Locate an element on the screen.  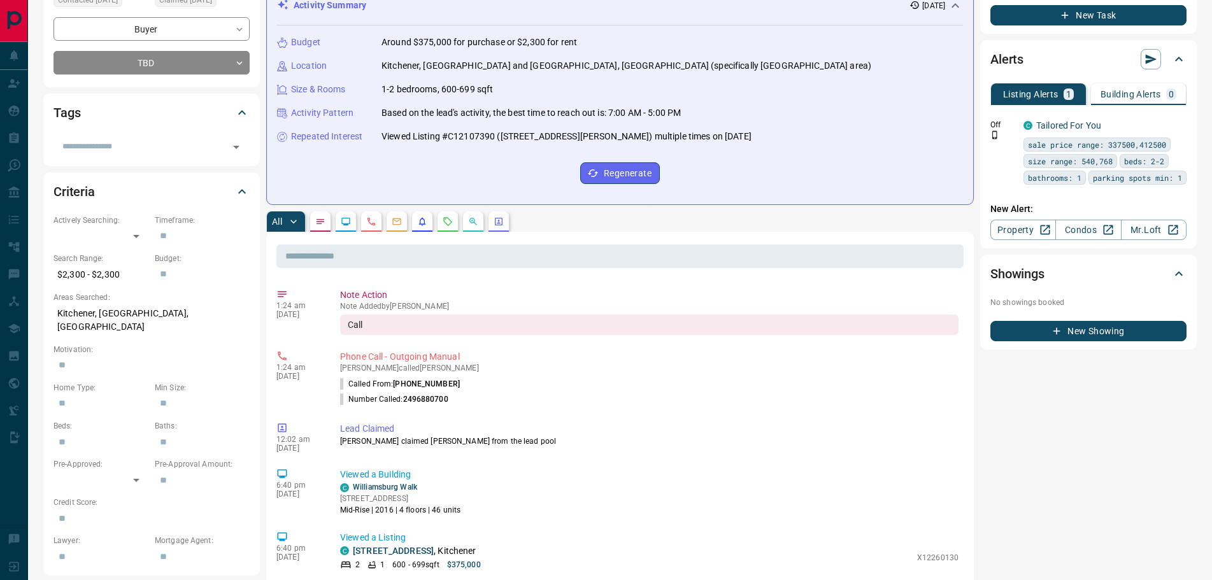
a: Property is located at coordinates (1023, 230).